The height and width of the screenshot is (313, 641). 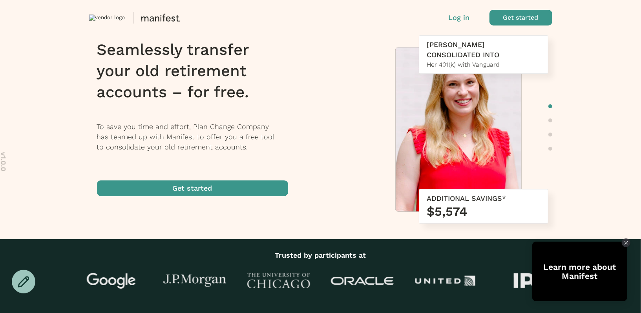 I want to click on h1: Seamlessly transfer your old retirement accounts – for free., so click(x=197, y=71).